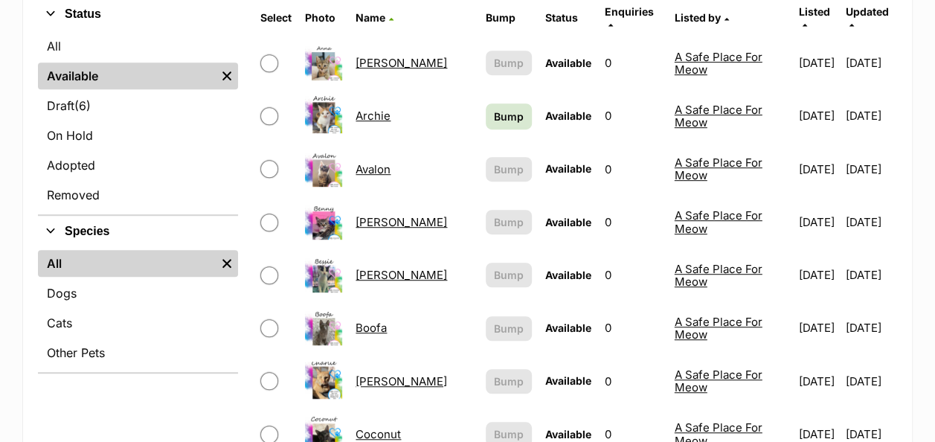 The image size is (935, 442). I want to click on a: Avalon, so click(372, 169).